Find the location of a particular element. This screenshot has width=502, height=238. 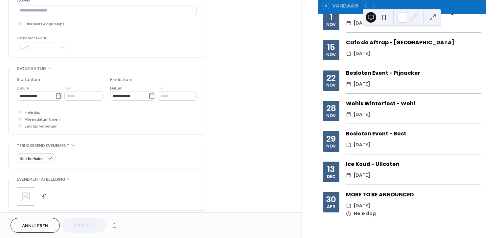

div: 29 is located at coordinates (331, 139).